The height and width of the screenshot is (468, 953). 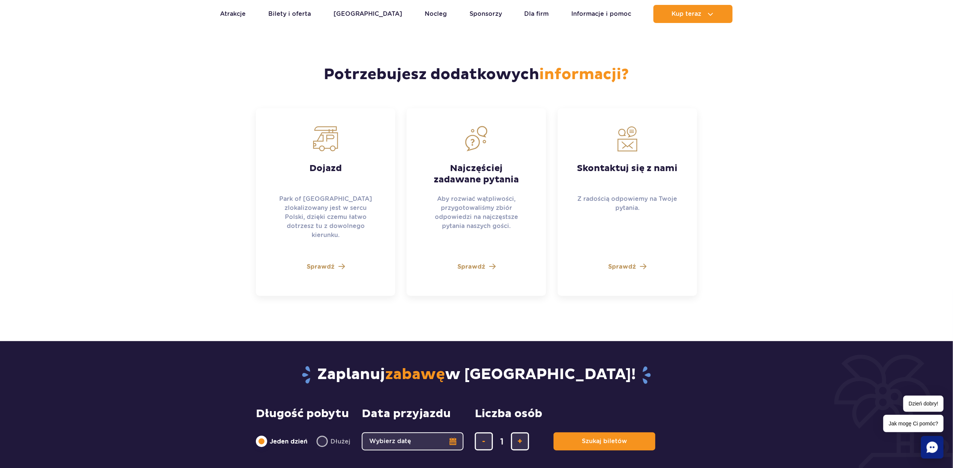 What do you see at coordinates (601, 14) in the screenshot?
I see `a: Informacje i pomoc` at bounding box center [601, 14].